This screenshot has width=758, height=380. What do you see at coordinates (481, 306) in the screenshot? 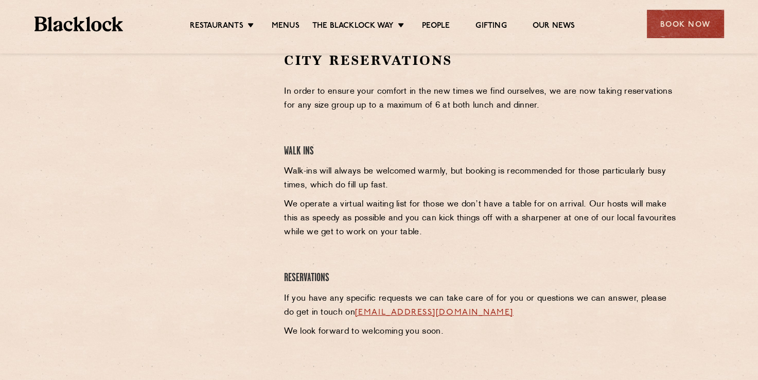
I see `p: If you have any specific requests we can take care of for you or questions we can answer, please ...` at bounding box center [481, 306].